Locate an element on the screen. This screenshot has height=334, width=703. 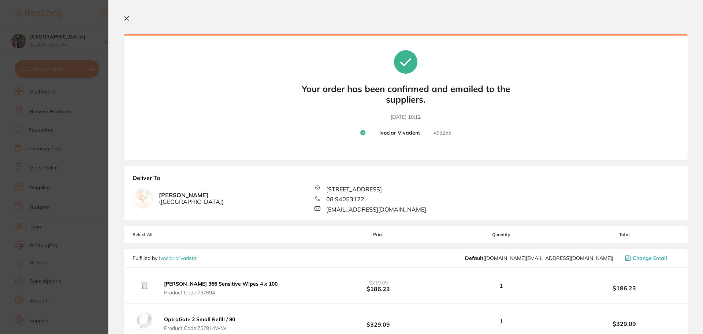
b: Deliver To is located at coordinates (406, 180).